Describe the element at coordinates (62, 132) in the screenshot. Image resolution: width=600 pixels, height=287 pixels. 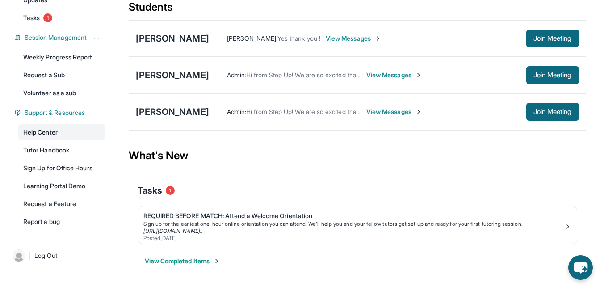
I see `a: Help Center` at that location.